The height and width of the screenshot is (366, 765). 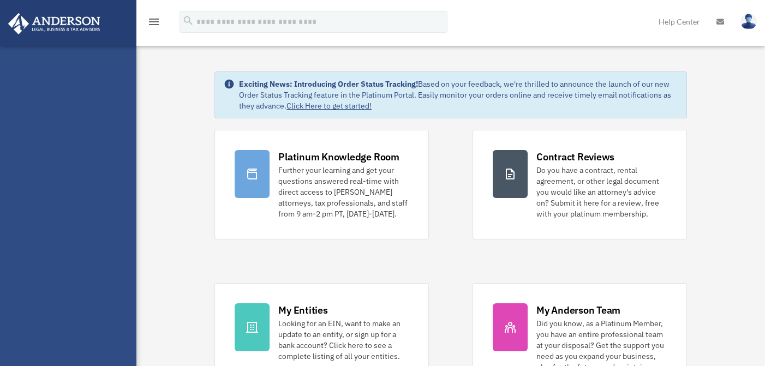 I want to click on i: menu, so click(x=154, y=22).